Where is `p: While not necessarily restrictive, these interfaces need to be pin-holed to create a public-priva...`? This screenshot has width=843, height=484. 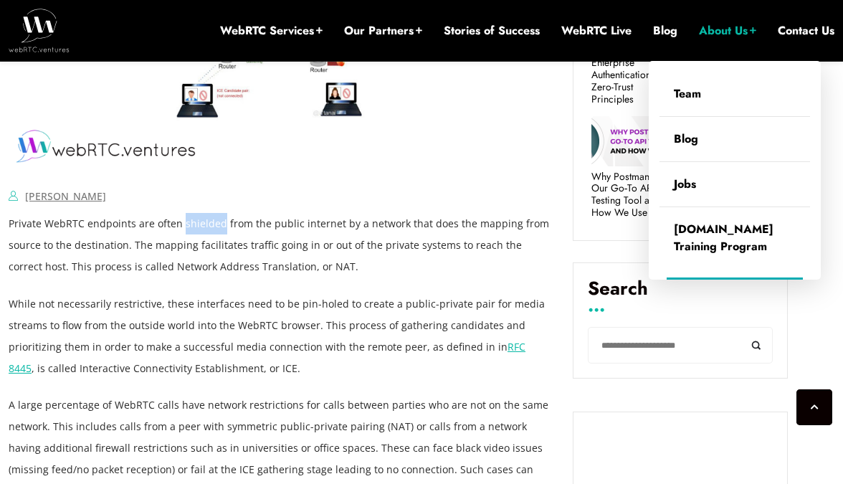
p: While not necessarily restrictive, these interfaces need to be pin-holed to create a public-priva... is located at coordinates (279, 336).